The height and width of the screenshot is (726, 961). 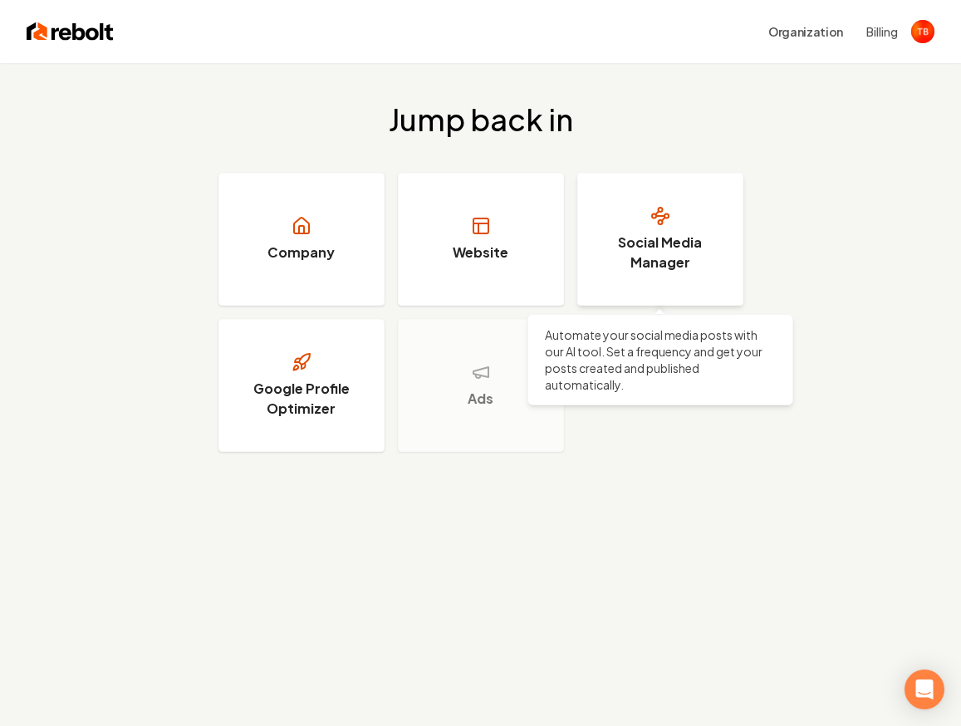 I want to click on button: Open user button, so click(x=923, y=32).